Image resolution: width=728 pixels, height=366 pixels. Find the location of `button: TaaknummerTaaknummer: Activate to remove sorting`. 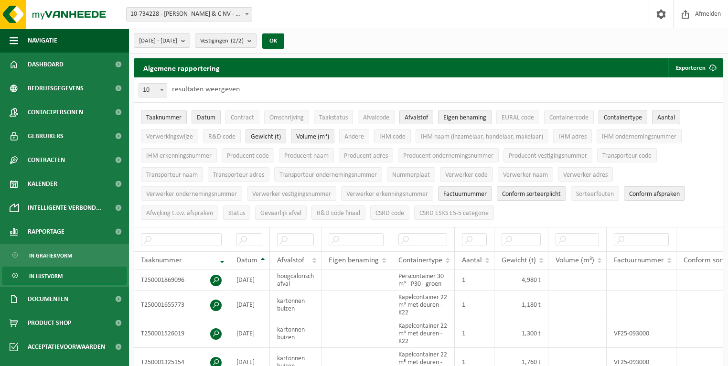

button: TaaknummerTaaknummer: Activate to remove sorting is located at coordinates (164, 117).